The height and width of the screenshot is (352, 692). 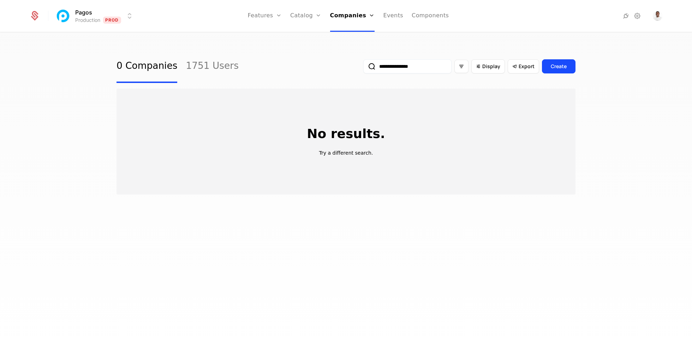 I want to click on button: Select environment, so click(x=95, y=16).